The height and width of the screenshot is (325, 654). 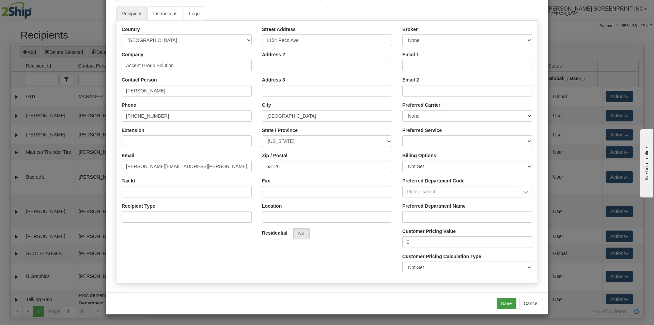 I want to click on label: Email, so click(x=128, y=155).